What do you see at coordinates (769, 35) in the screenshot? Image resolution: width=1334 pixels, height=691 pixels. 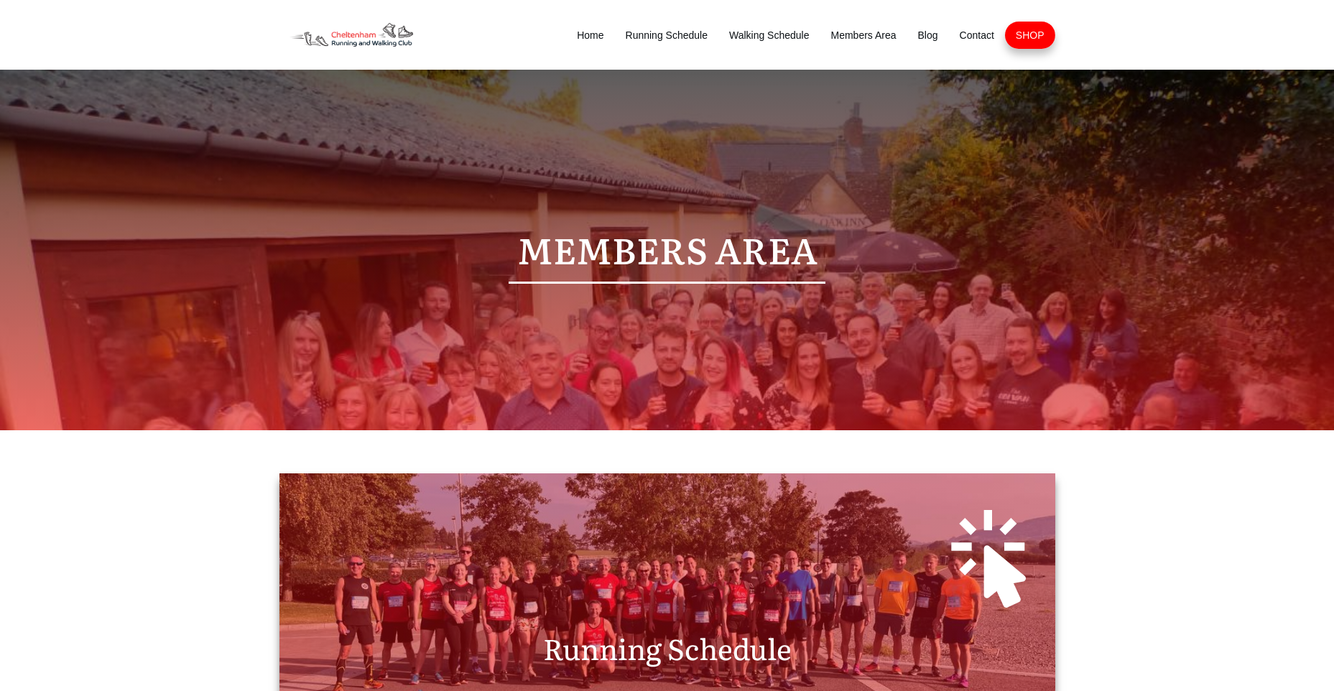 I see `span: Walking Schedule` at bounding box center [769, 35].